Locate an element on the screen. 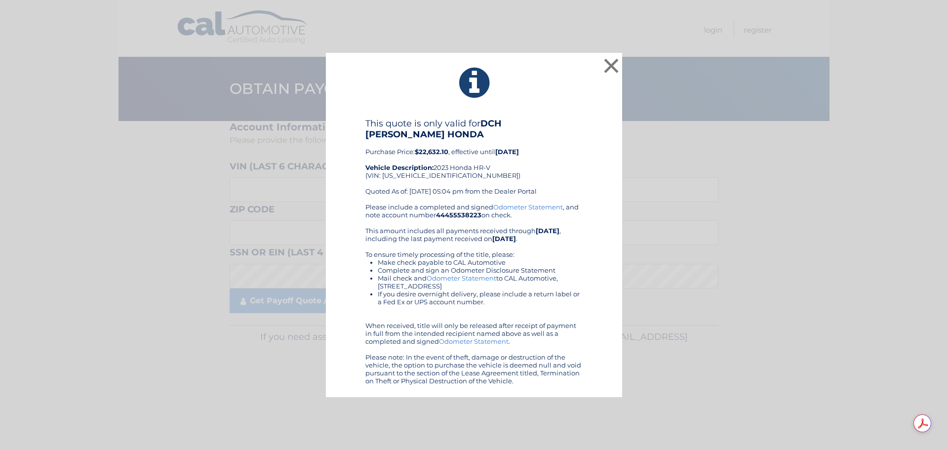  h4: This quote is only valid for is located at coordinates (474, 129).